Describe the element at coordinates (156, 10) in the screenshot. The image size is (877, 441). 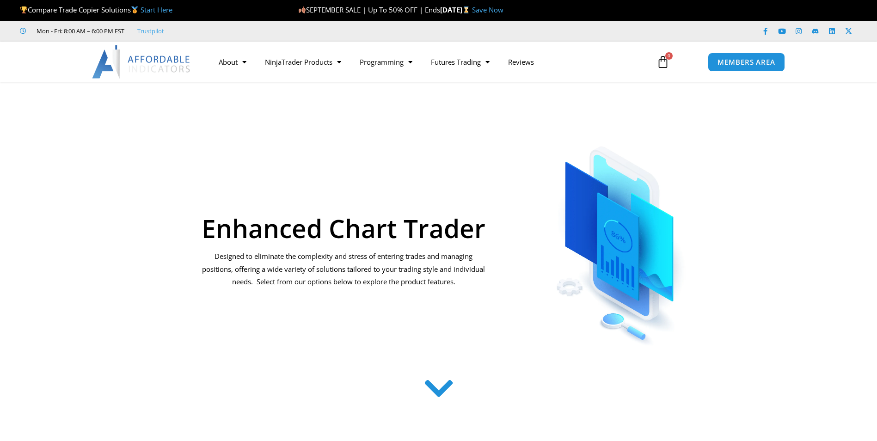
I see `a: Start Here` at that location.